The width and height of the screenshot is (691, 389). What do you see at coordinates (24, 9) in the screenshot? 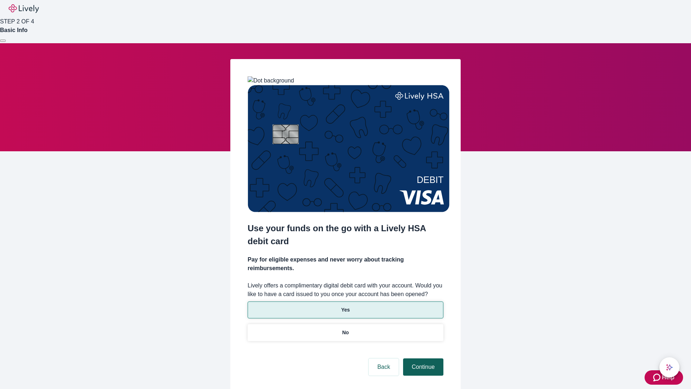
I see `img: Lively` at bounding box center [24, 9].